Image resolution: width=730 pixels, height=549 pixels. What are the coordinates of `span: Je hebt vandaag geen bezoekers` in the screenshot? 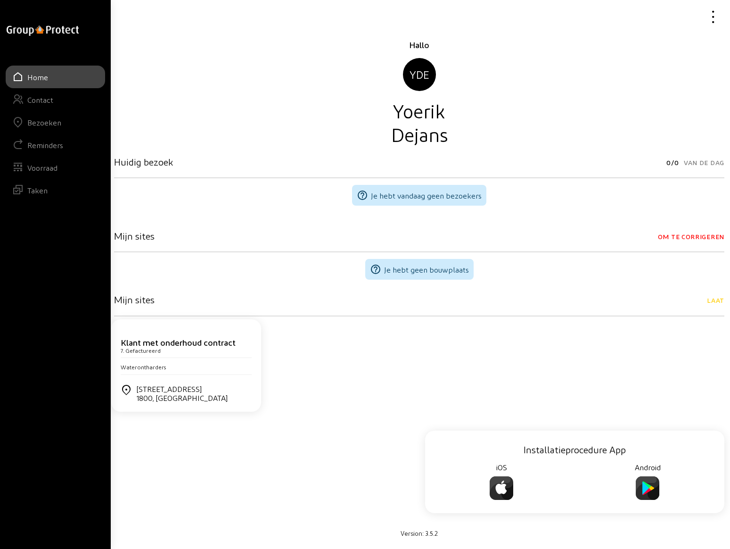 It's located at (426, 195).